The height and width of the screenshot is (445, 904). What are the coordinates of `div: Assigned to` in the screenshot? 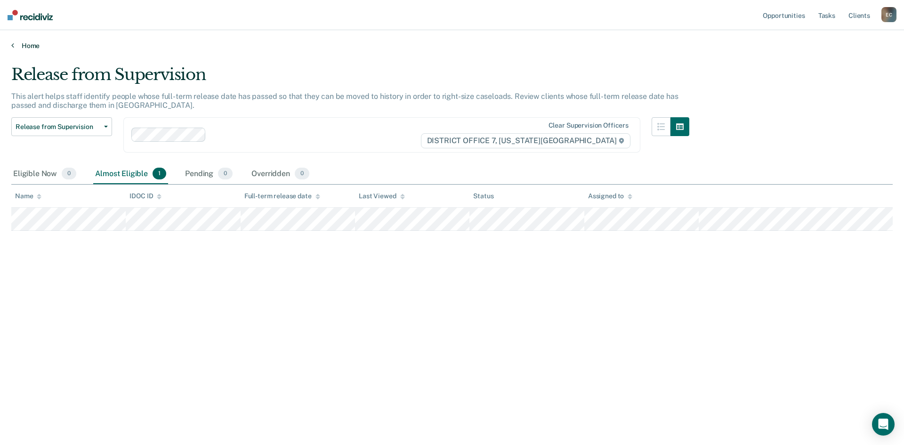 It's located at (610, 196).